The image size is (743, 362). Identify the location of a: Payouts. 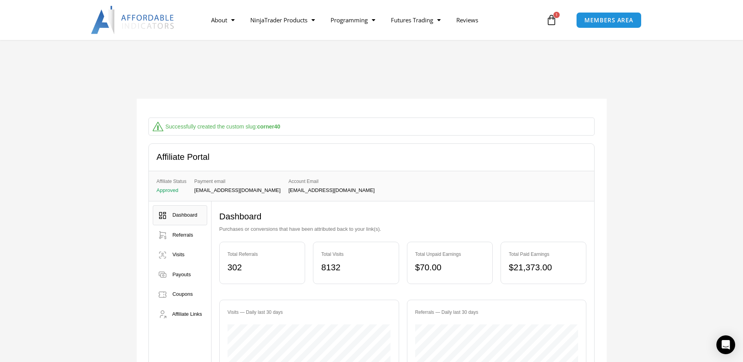
(180, 275).